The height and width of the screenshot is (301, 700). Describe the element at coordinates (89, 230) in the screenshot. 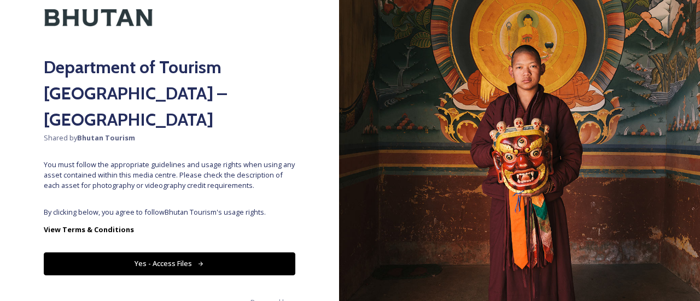

I see `strong: View Terms & Conditions` at that location.